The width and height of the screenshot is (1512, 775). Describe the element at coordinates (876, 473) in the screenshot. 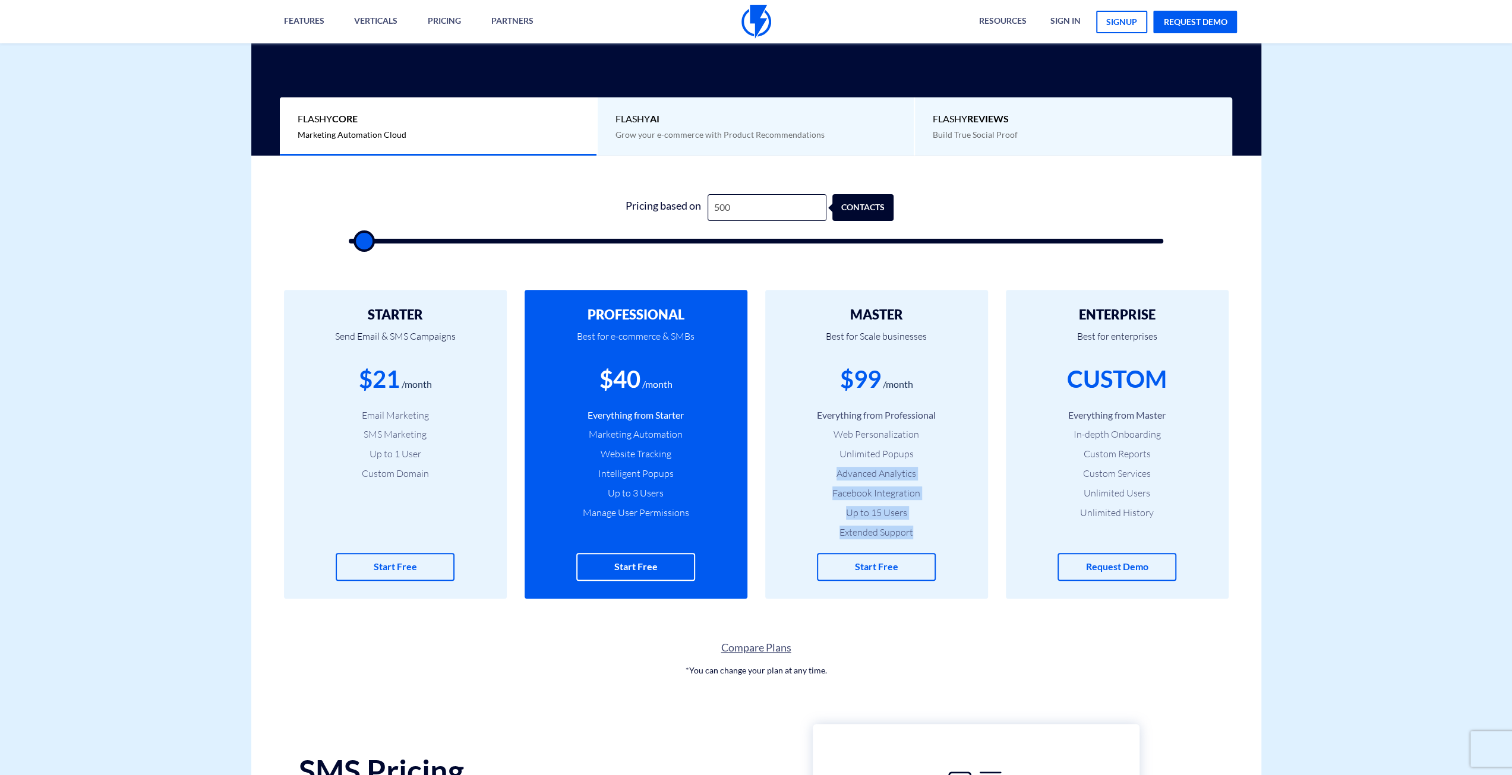

I see `li: Advanced Analytics` at that location.